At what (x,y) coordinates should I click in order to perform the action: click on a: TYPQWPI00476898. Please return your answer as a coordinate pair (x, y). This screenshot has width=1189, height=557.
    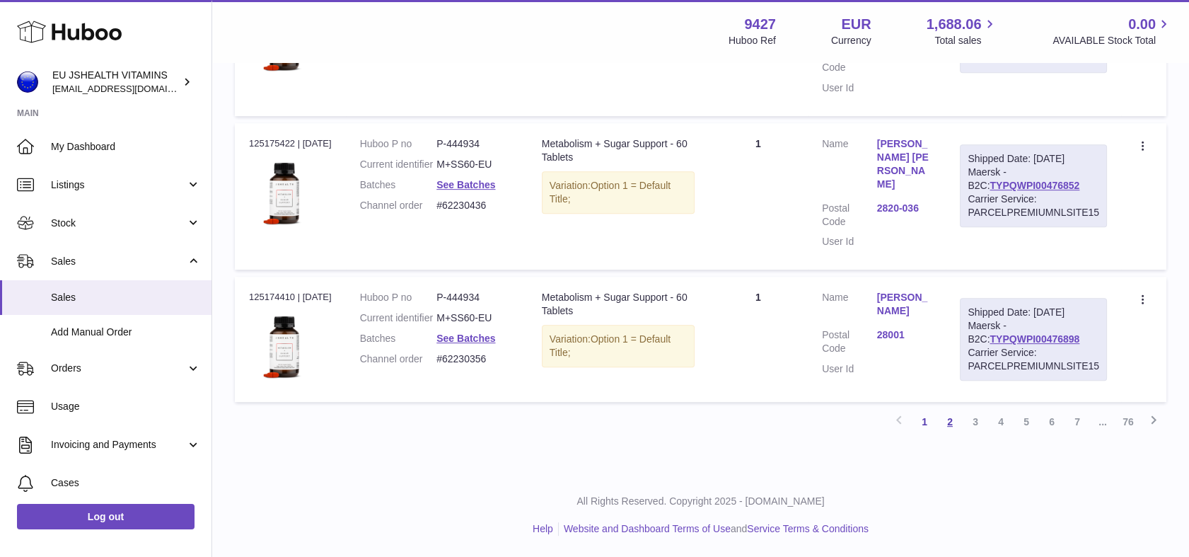
    Looking at the image, I should click on (1034, 339).